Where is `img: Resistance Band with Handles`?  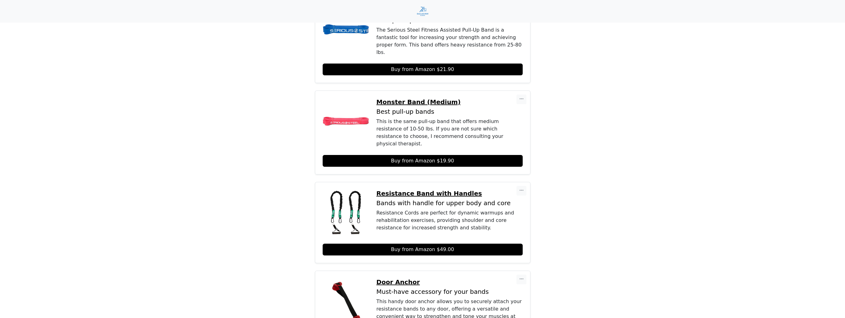 img: Resistance Band with Handles is located at coordinates (346, 213).